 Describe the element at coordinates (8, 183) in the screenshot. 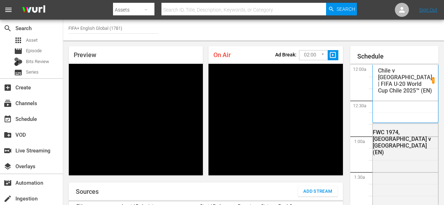

I see `span: Automation` at that location.